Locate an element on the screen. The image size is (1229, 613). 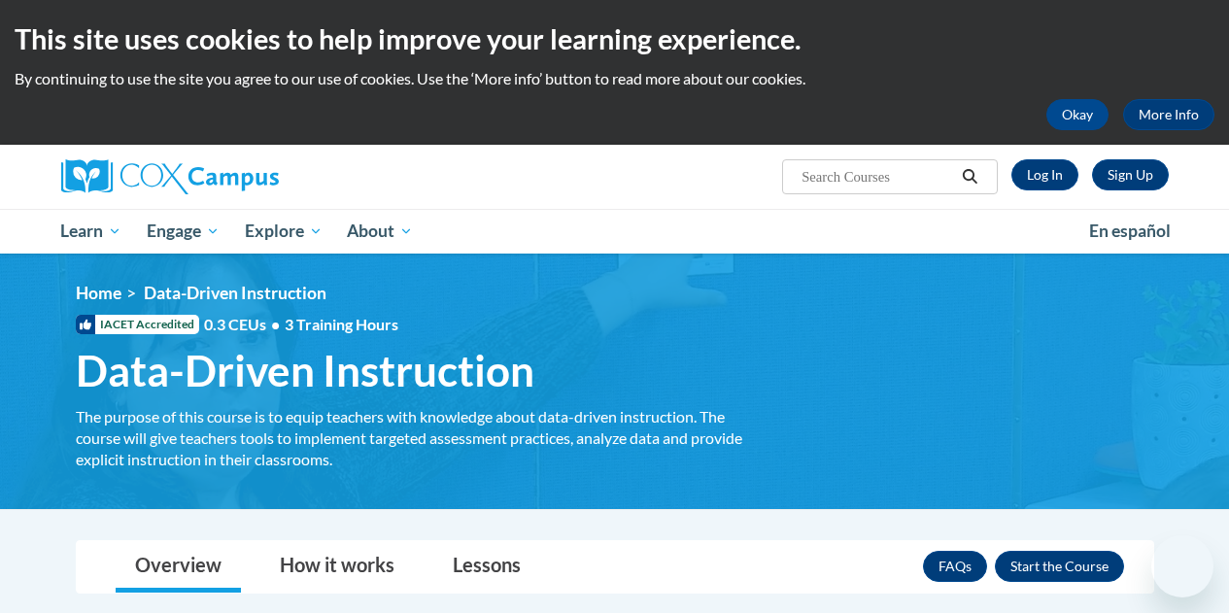
a: About is located at coordinates (380, 231).